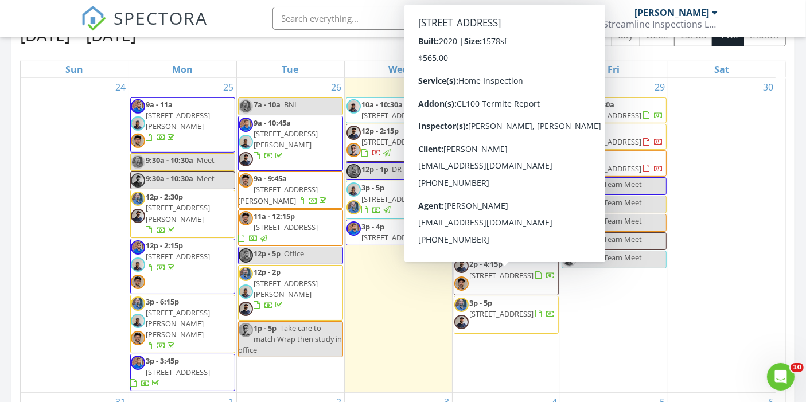  What do you see at coordinates (271, 178) in the screenshot?
I see `span: 9a - 9:45a` at bounding box center [271, 178].